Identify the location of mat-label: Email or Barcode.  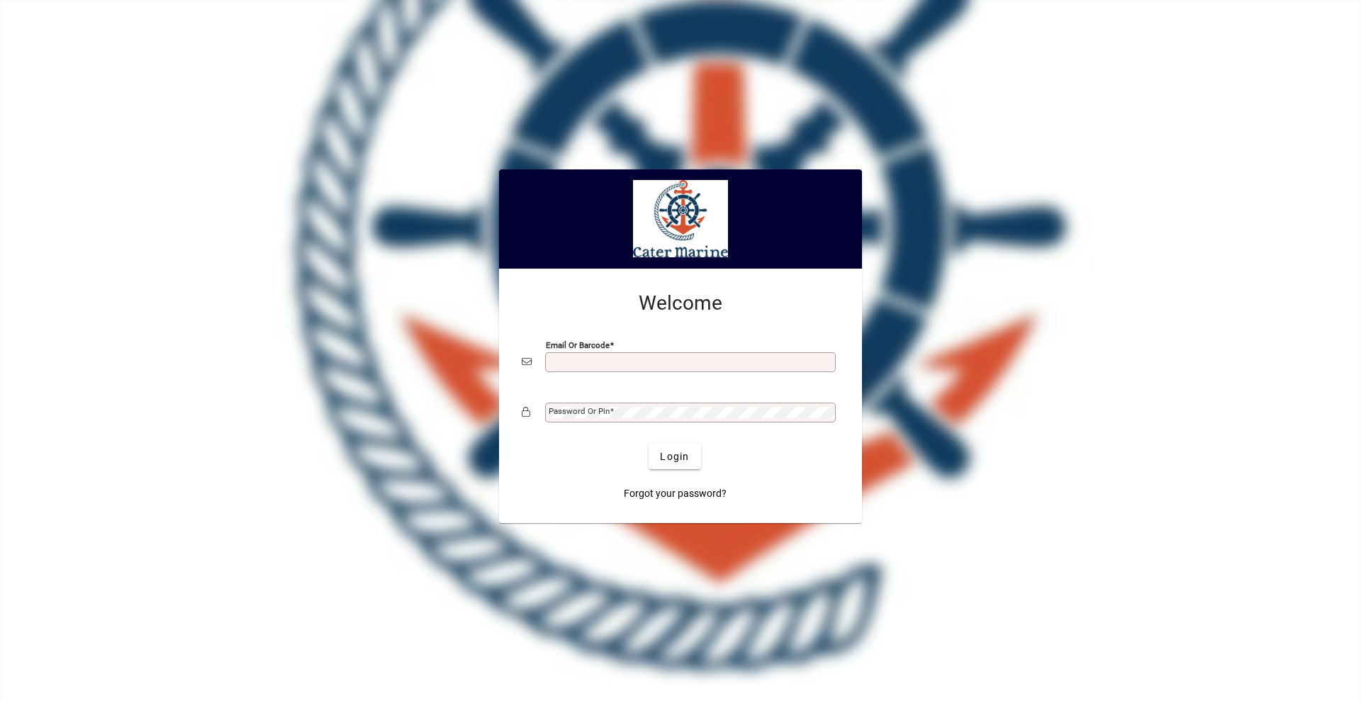
(578, 345).